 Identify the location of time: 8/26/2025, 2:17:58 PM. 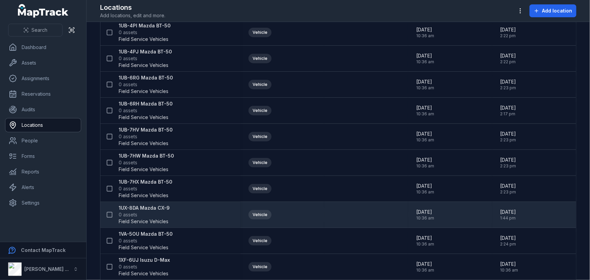
(508, 111).